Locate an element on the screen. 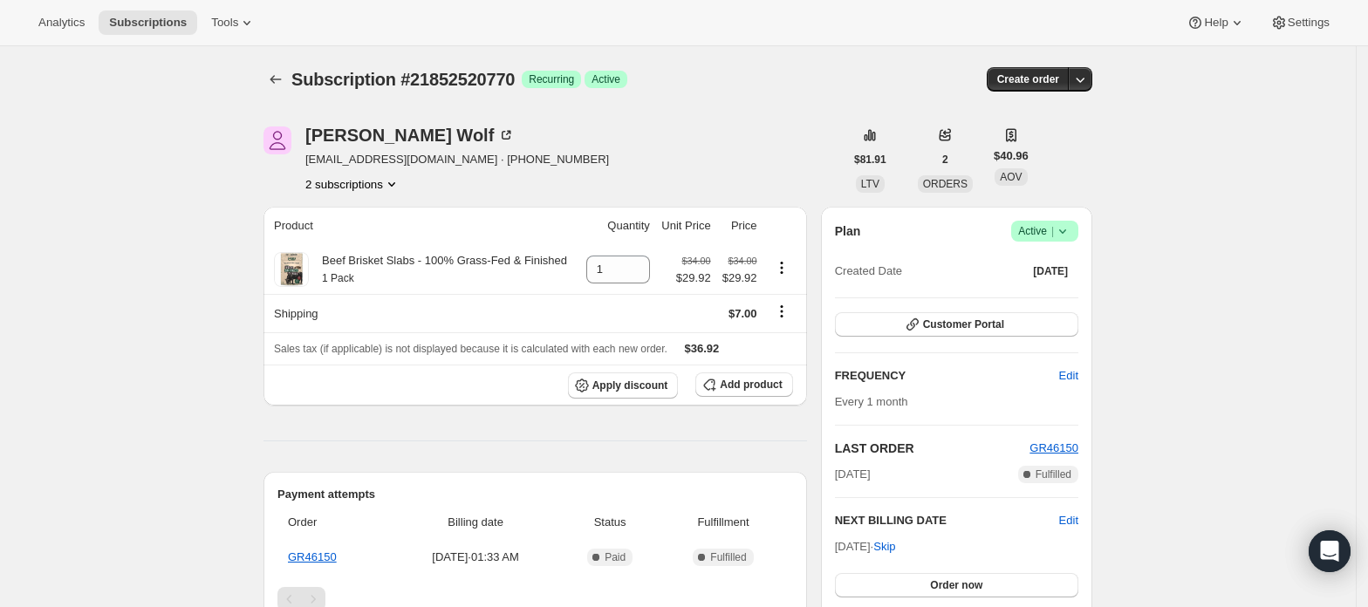 The width and height of the screenshot is (1368, 607). button: 2 is located at coordinates (945, 160).